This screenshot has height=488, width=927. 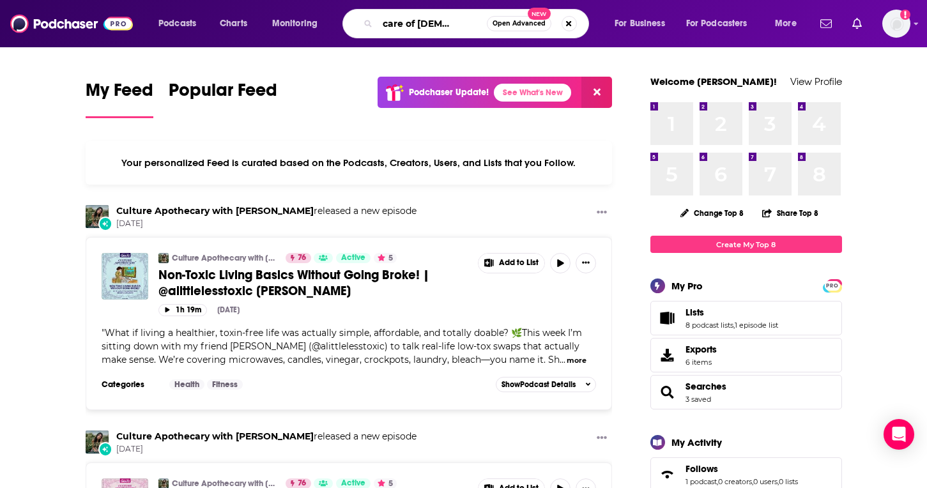 I want to click on h3: Categories, so click(x=130, y=385).